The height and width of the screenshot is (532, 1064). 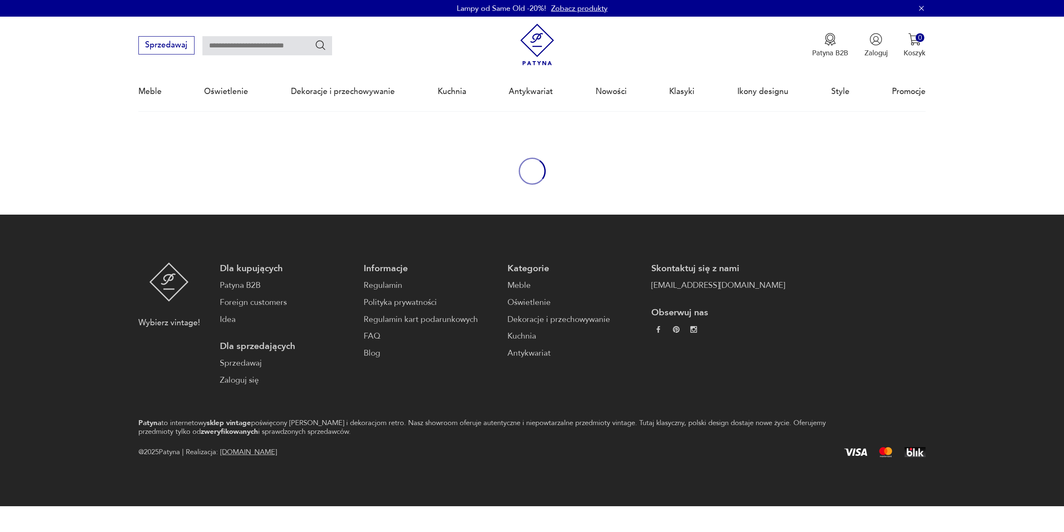 I want to click on div: 0, so click(x=920, y=37).